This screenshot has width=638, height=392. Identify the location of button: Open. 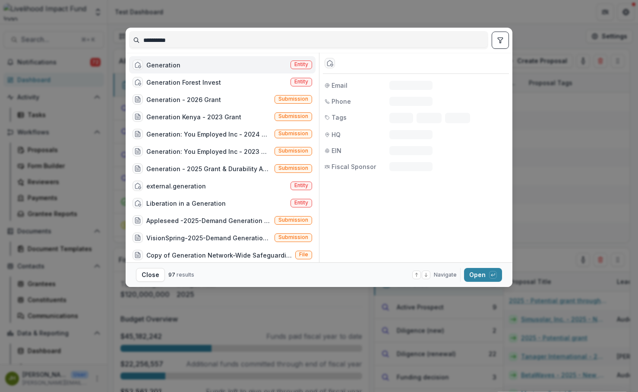
(483, 275).